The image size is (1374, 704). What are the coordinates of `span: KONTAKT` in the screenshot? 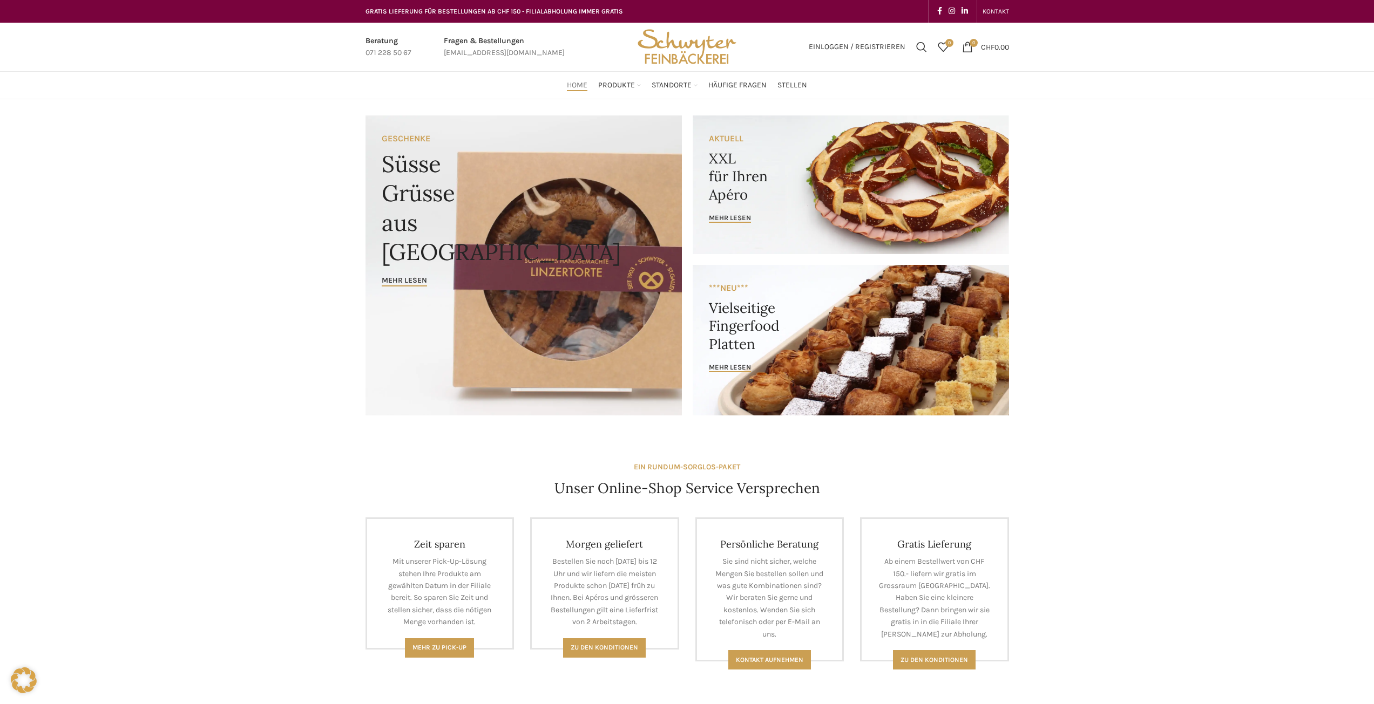 It's located at (995, 11).